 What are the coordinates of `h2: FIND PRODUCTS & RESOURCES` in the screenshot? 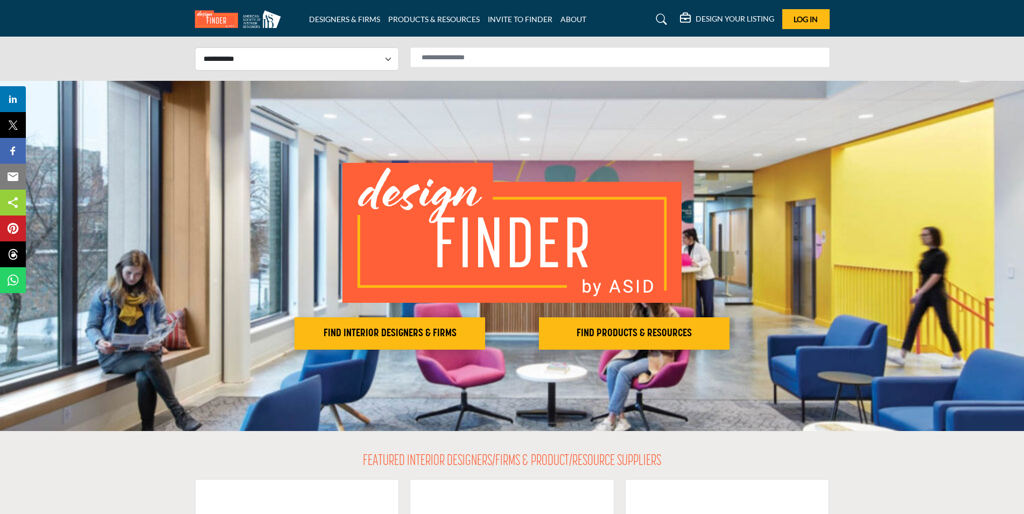 It's located at (634, 333).